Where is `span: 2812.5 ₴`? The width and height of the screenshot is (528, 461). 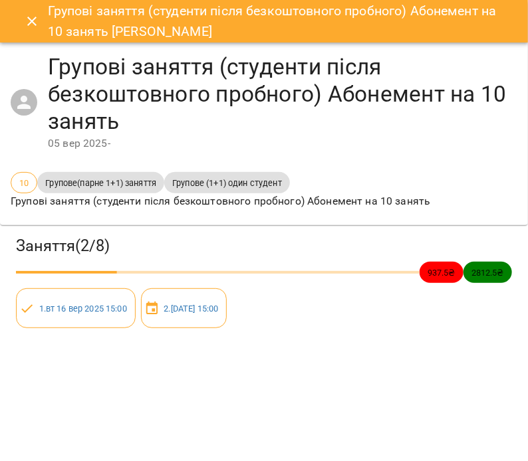 span: 2812.5 ₴ is located at coordinates (487, 272).